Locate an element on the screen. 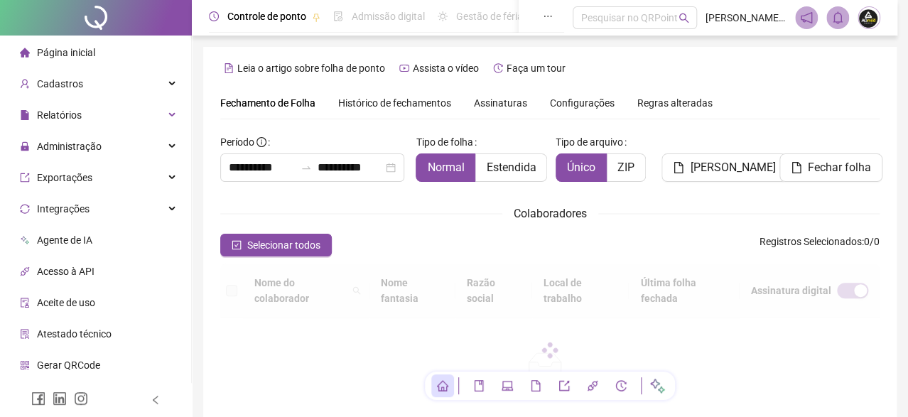 The width and height of the screenshot is (908, 417). span: qrcode is located at coordinates (25, 365).